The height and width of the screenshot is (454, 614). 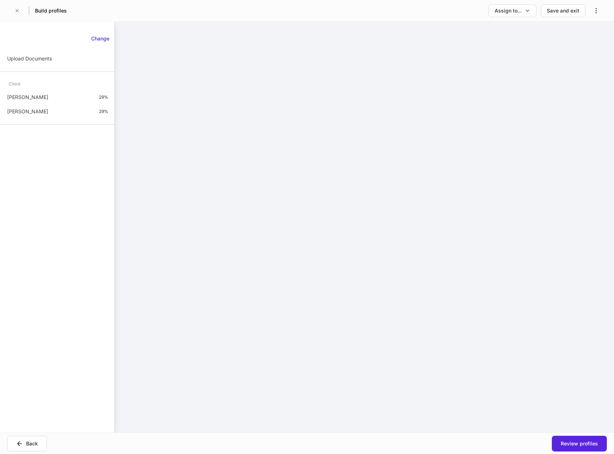 What do you see at coordinates (513, 11) in the screenshot?
I see `button: Assign to...` at bounding box center [513, 11].